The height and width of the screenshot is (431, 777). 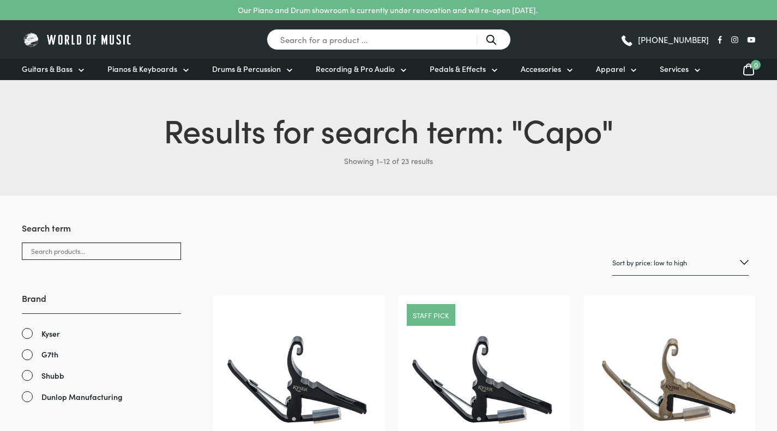 What do you see at coordinates (355, 69) in the screenshot?
I see `span: Recording & Pro Audio` at bounding box center [355, 69].